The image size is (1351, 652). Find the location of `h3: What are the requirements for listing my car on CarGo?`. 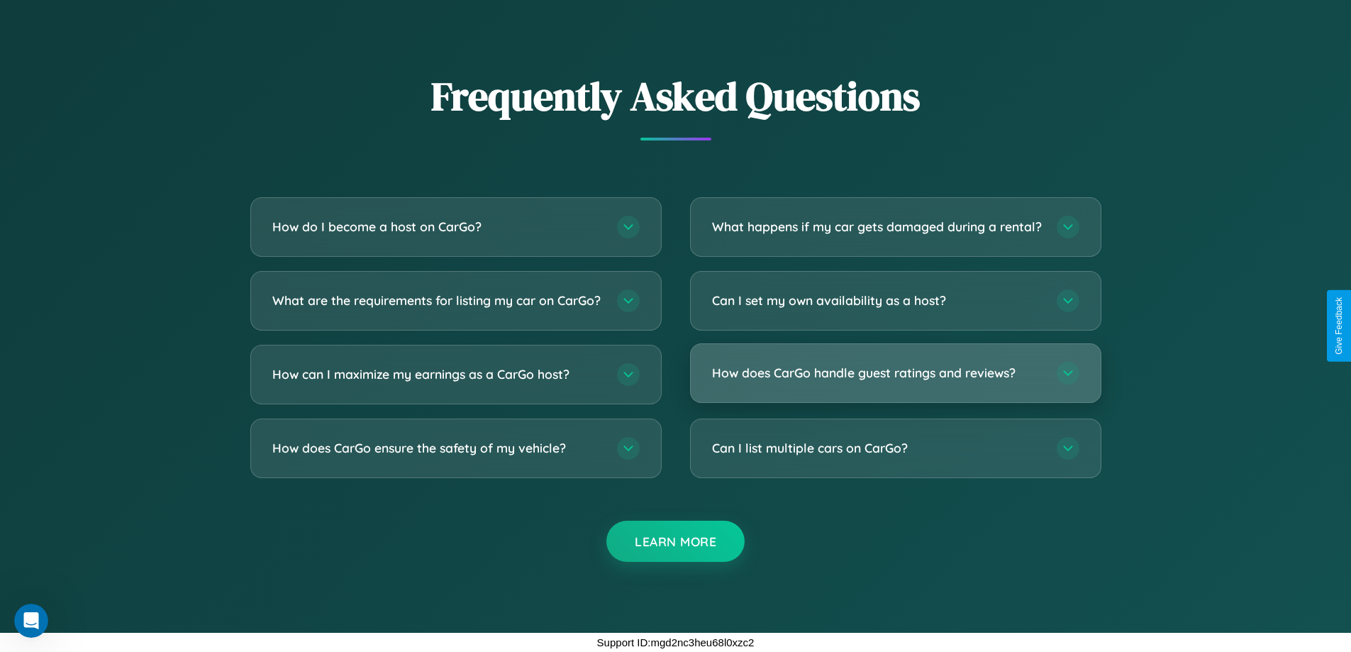

h3: What are the requirements for listing my car on CarGo? is located at coordinates (437, 300).